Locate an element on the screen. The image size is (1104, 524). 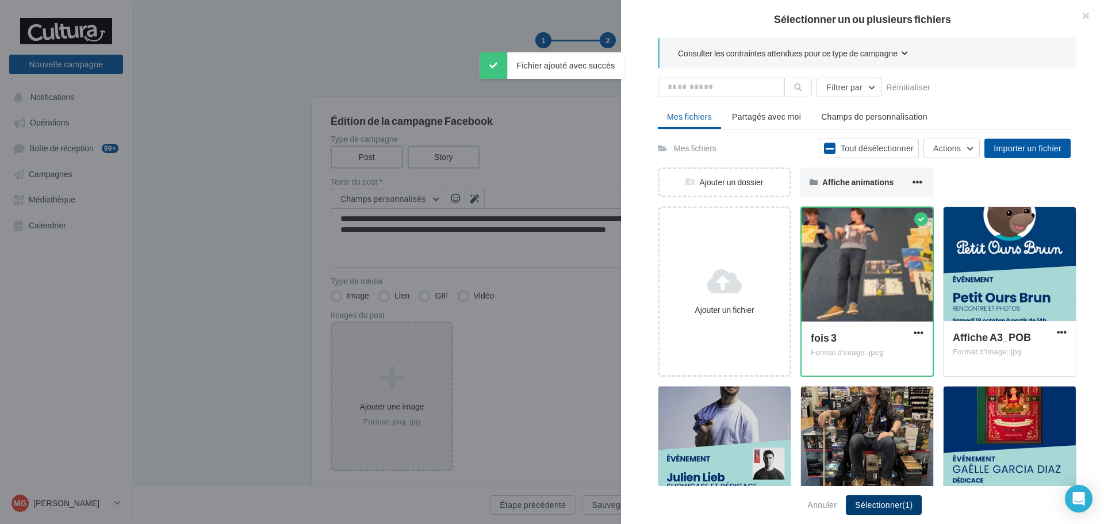
div: Fichier ajouté avec succès is located at coordinates (552, 66).